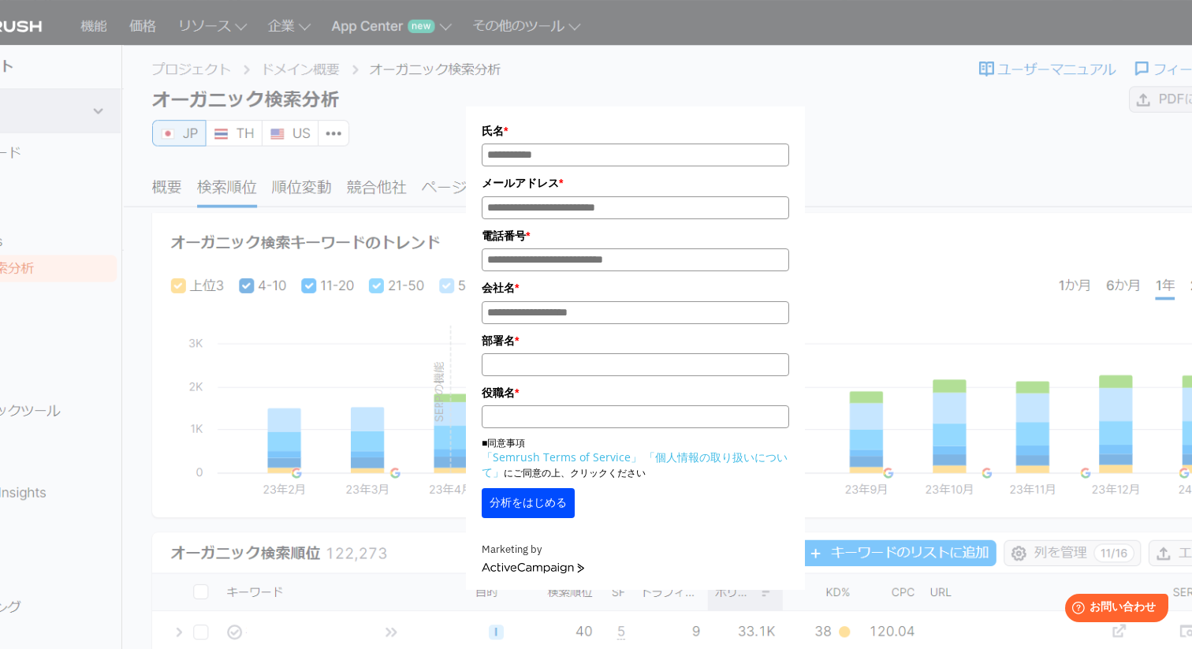 The image size is (1192, 649). Describe the element at coordinates (561, 457) in the screenshot. I see `a: 「Semrush Terms of Service」` at that location.